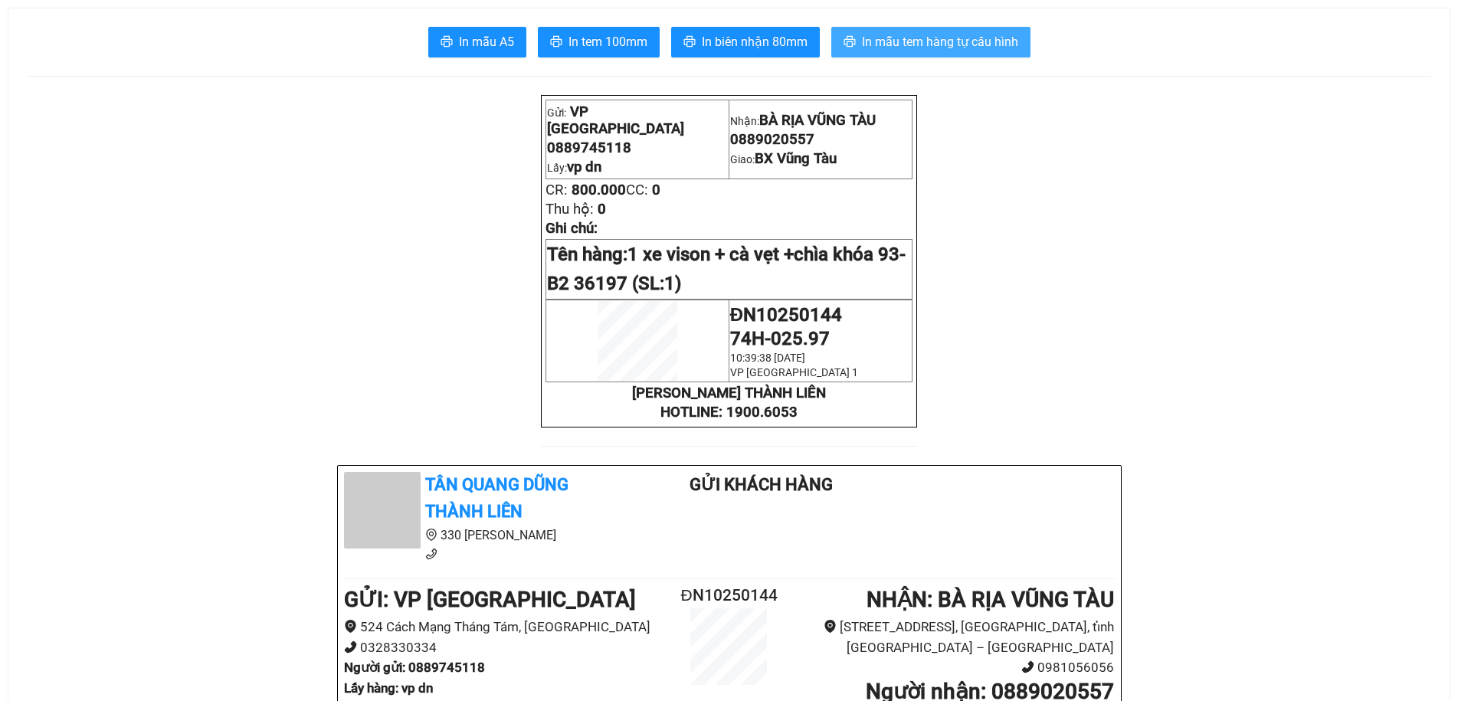 This screenshot has height=701, width=1458. Describe the element at coordinates (569, 209) in the screenshot. I see `span: Thu hộ:` at that location.